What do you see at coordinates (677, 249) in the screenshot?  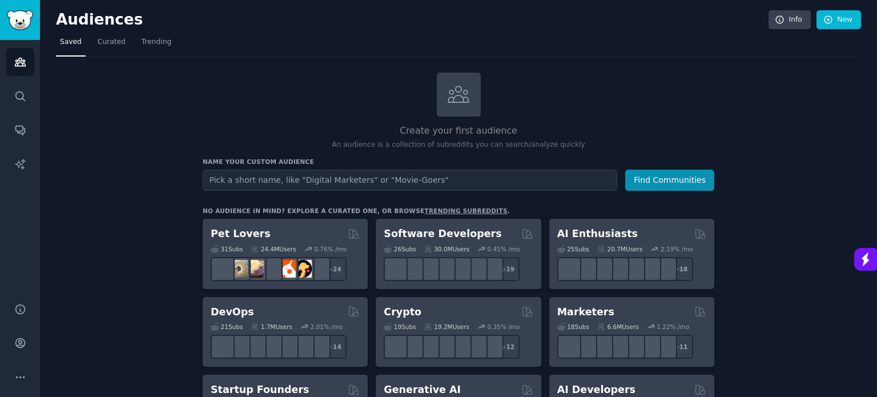 I see `div: 2.19 % /mo` at bounding box center [677, 249].